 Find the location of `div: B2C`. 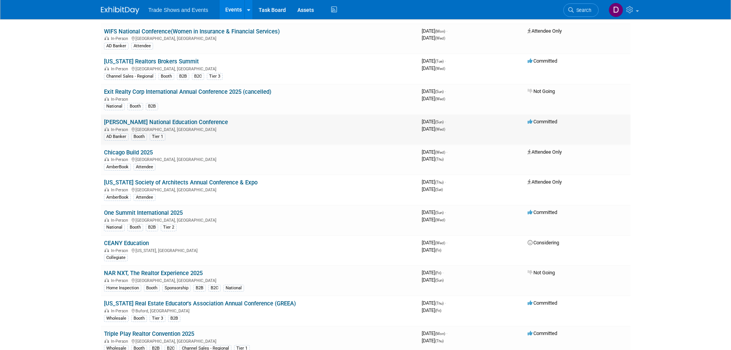

div: B2C is located at coordinates (214, 288).